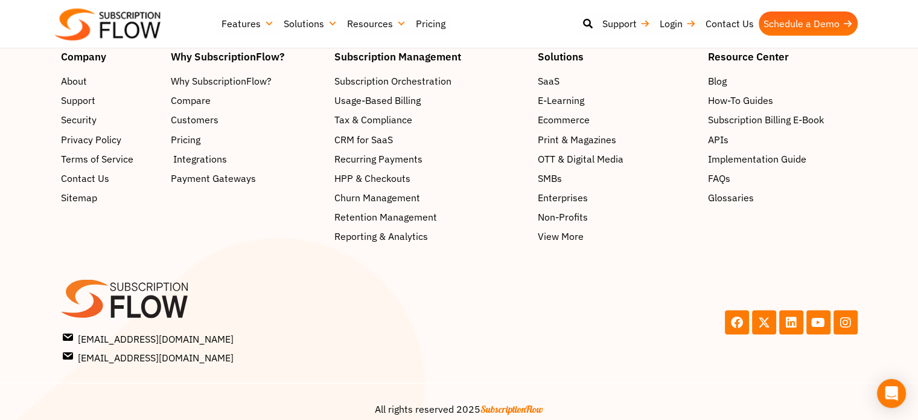 This screenshot has height=420, width=918. What do you see at coordinates (617, 81) in the screenshot?
I see `a: SaaS` at bounding box center [617, 81].